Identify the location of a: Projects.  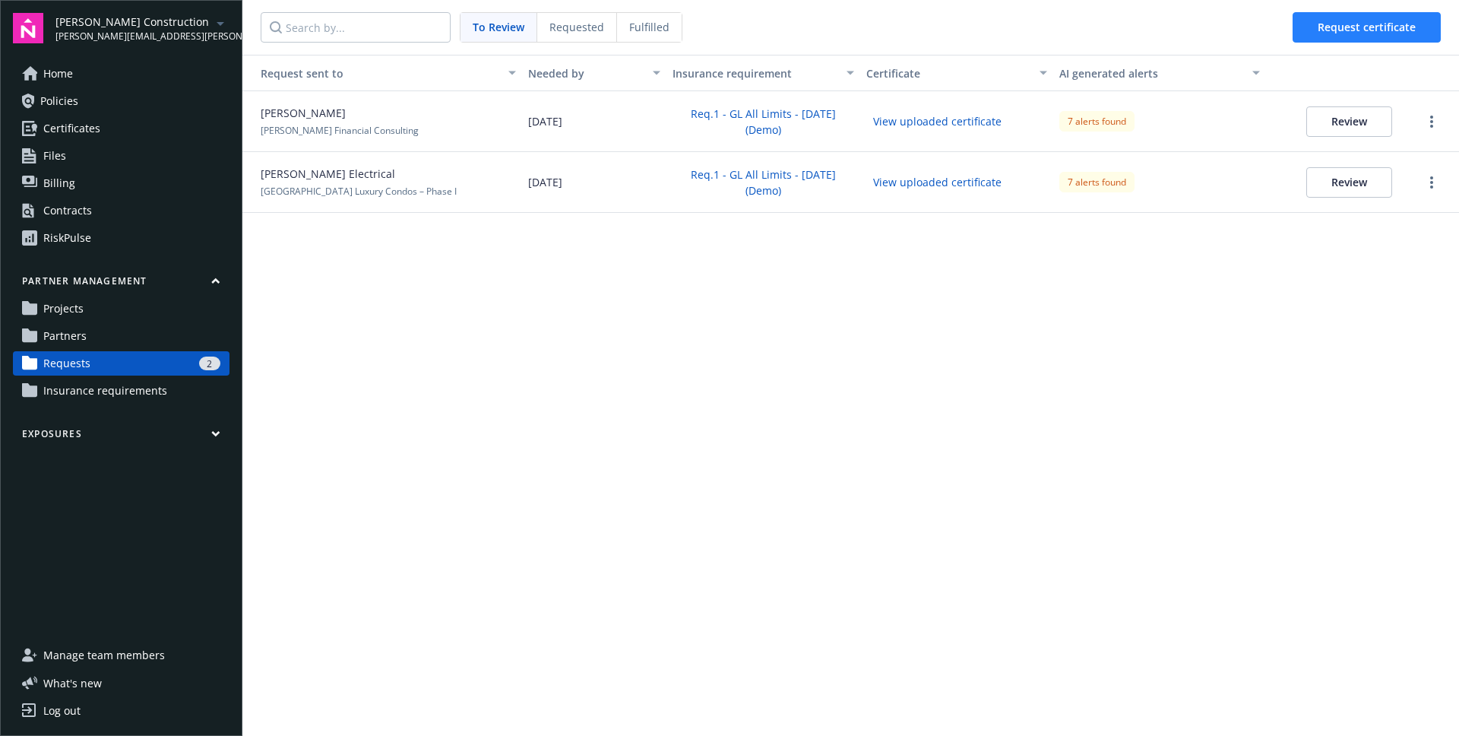
(121, 309).